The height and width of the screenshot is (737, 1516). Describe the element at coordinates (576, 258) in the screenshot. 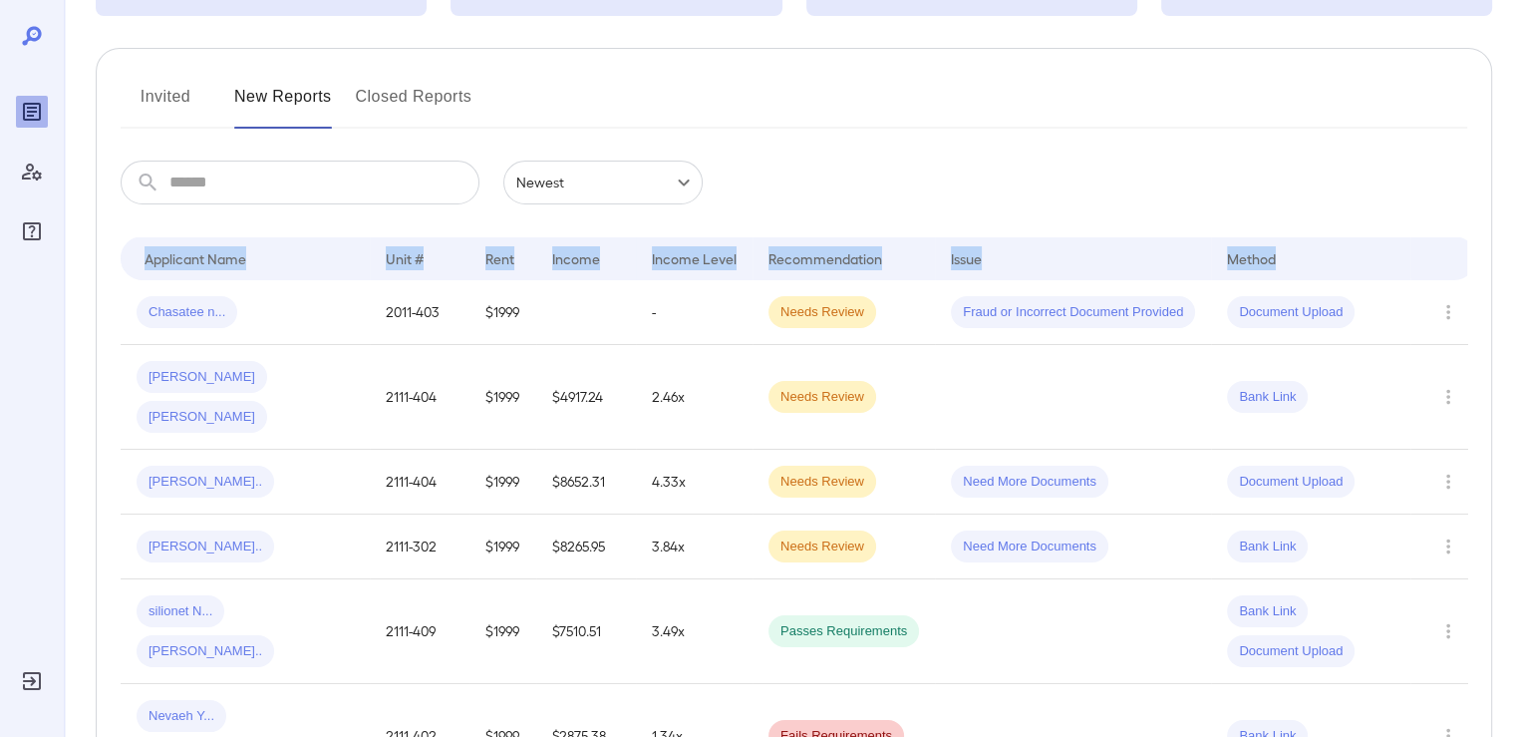

I see `div: Income` at that location.